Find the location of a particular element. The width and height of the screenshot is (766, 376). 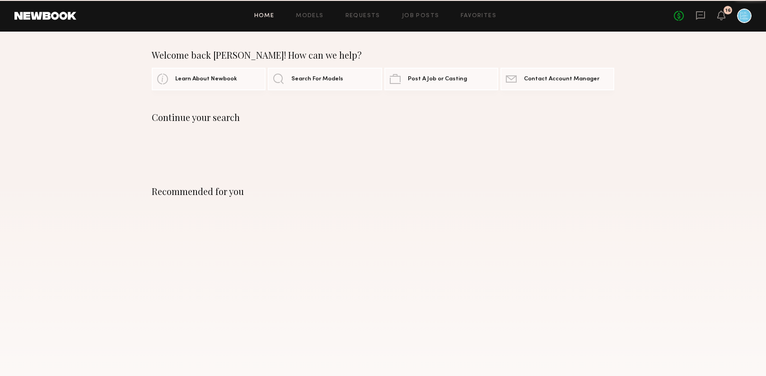

a: Job Posts is located at coordinates (421, 16).